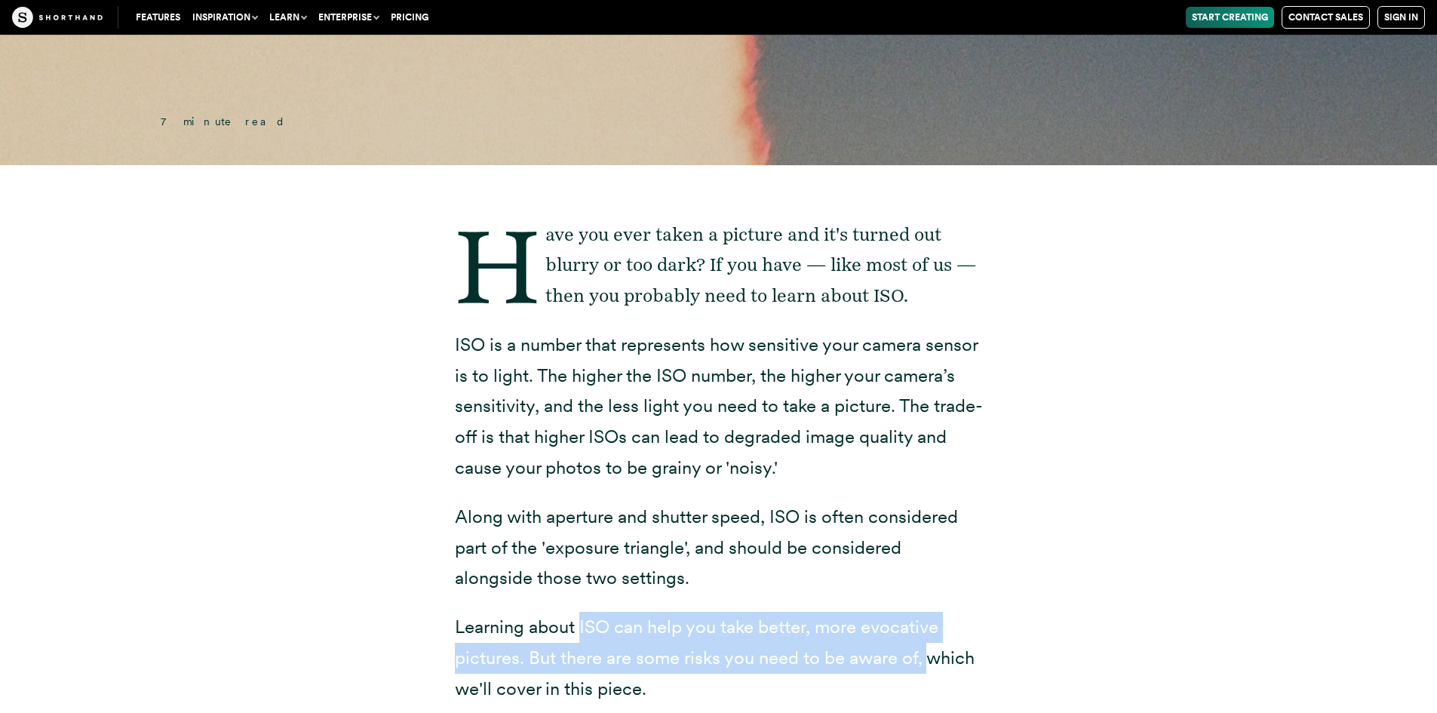 This screenshot has height=713, width=1437. What do you see at coordinates (57, 17) in the screenshot?
I see `img: The Craft` at bounding box center [57, 17].